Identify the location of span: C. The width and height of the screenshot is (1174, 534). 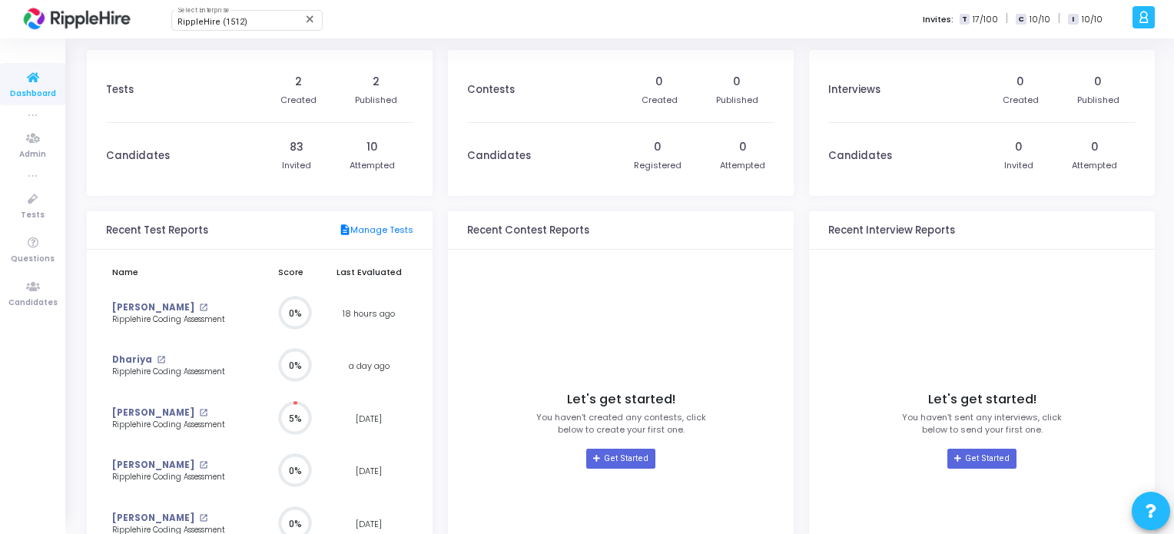
(1020, 19).